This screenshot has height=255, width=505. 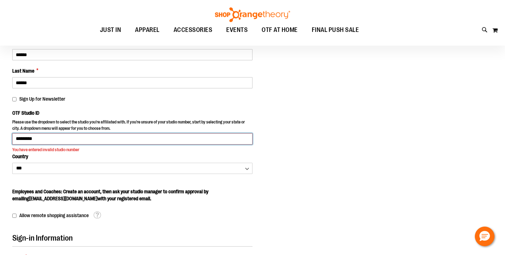 I want to click on div: You have entered invalid studio number, so click(x=132, y=150).